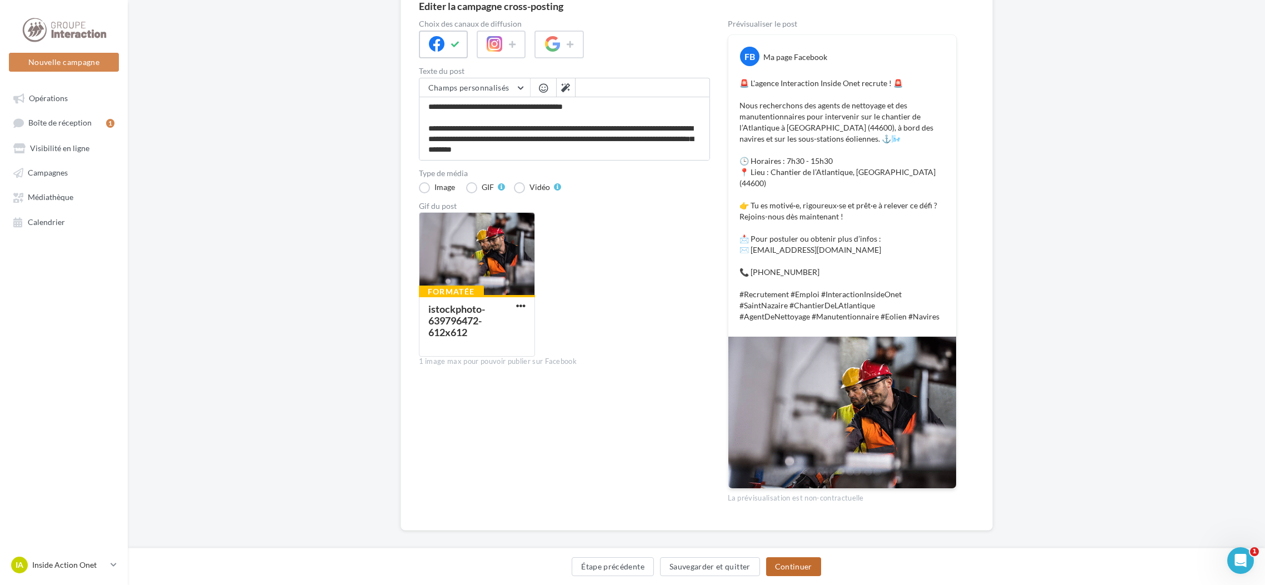  I want to click on div: GIF, so click(488, 187).